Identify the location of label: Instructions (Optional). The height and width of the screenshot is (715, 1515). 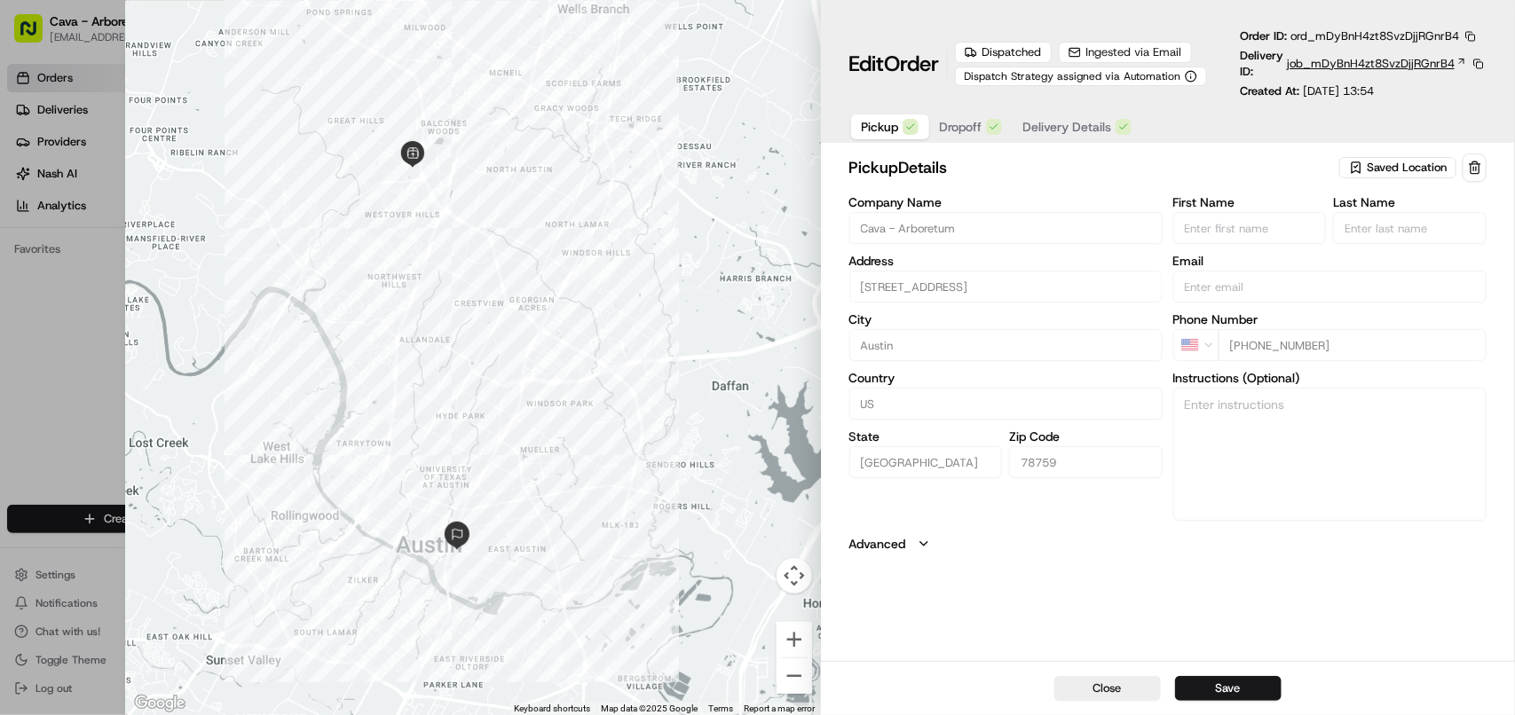
(1329, 378).